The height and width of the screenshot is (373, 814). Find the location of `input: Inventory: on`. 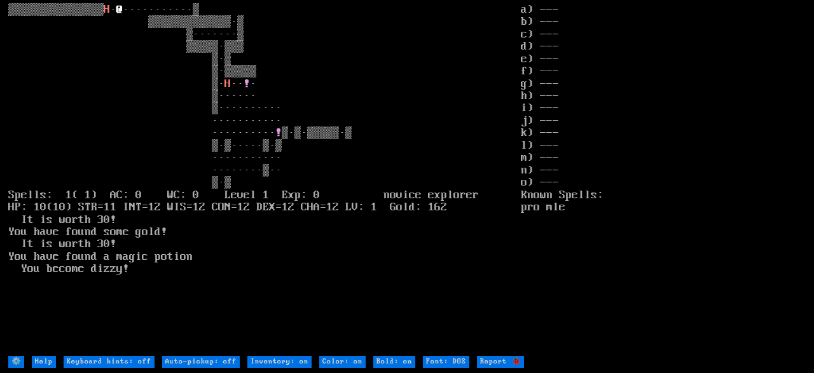

input: Inventory: on is located at coordinates (279, 362).